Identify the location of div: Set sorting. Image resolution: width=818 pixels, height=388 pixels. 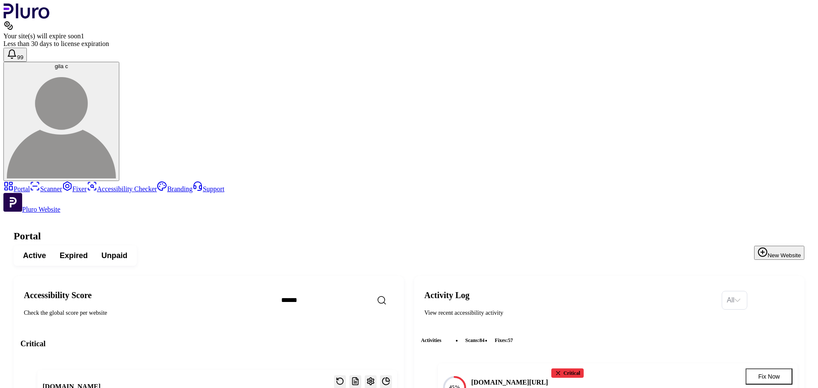
(734, 300).